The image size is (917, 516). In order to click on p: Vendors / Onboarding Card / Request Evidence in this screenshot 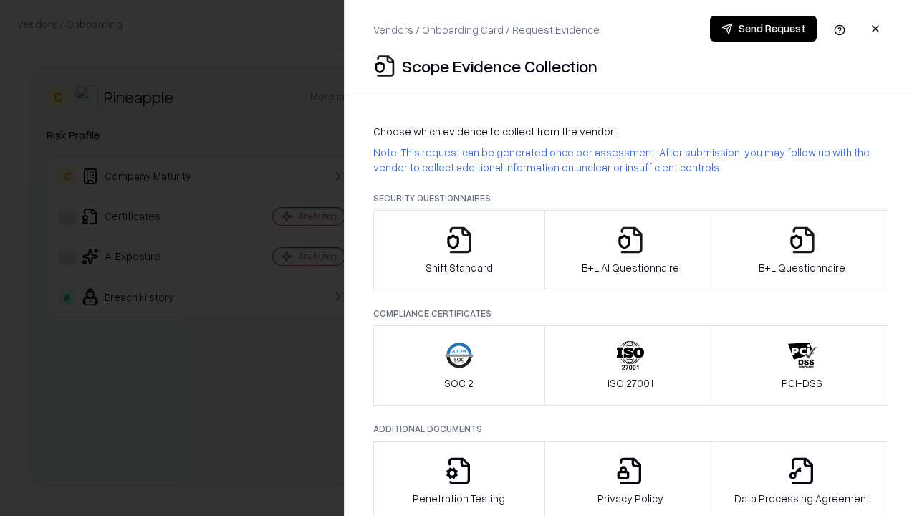, I will do `click(487, 29)`.